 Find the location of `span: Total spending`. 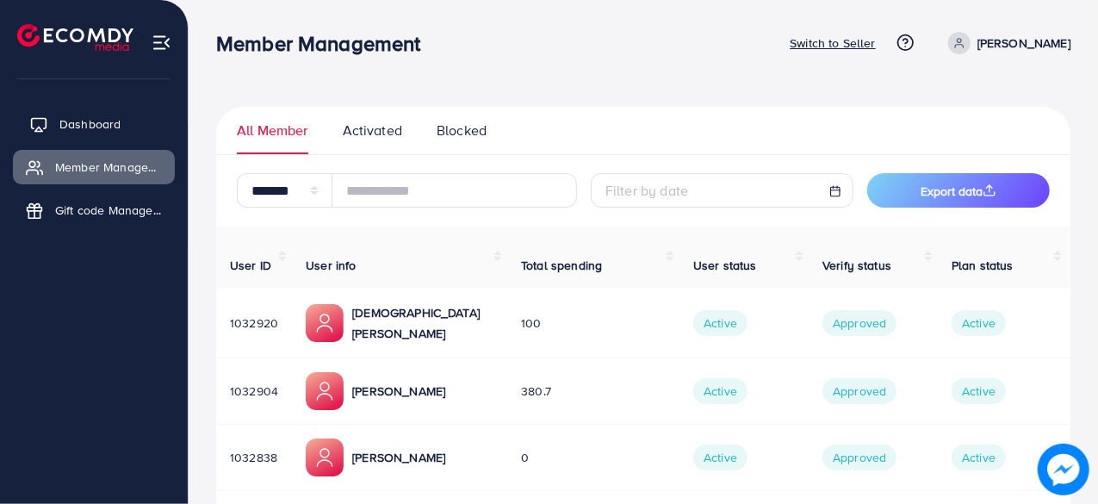

span: Total spending is located at coordinates (561, 265).